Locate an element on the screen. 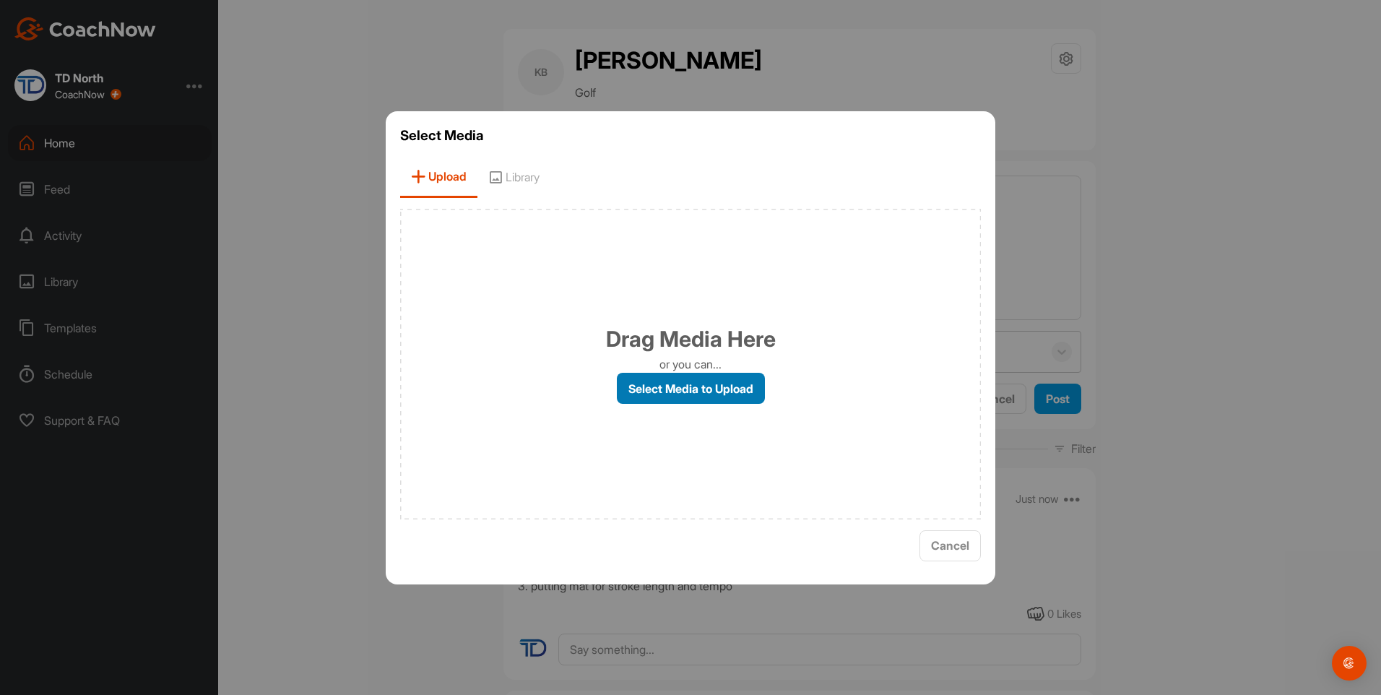 This screenshot has width=1381, height=695. button: Cancel is located at coordinates (950, 545).